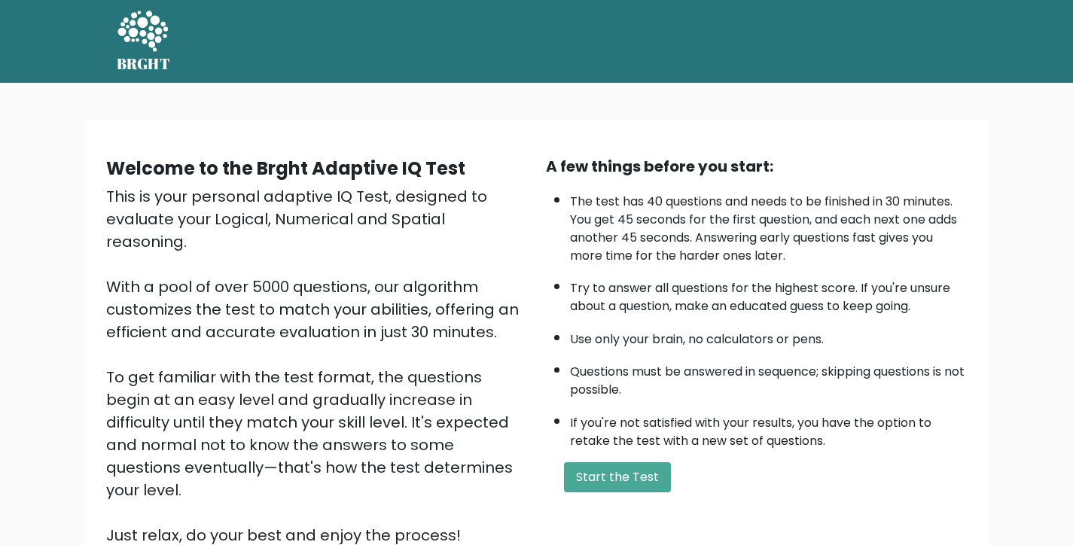 This screenshot has width=1073, height=545. What do you see at coordinates (769, 429) in the screenshot?
I see `li: If you're not satisfied with your results, you have the option to retake the test with a new set ...` at bounding box center [769, 429].